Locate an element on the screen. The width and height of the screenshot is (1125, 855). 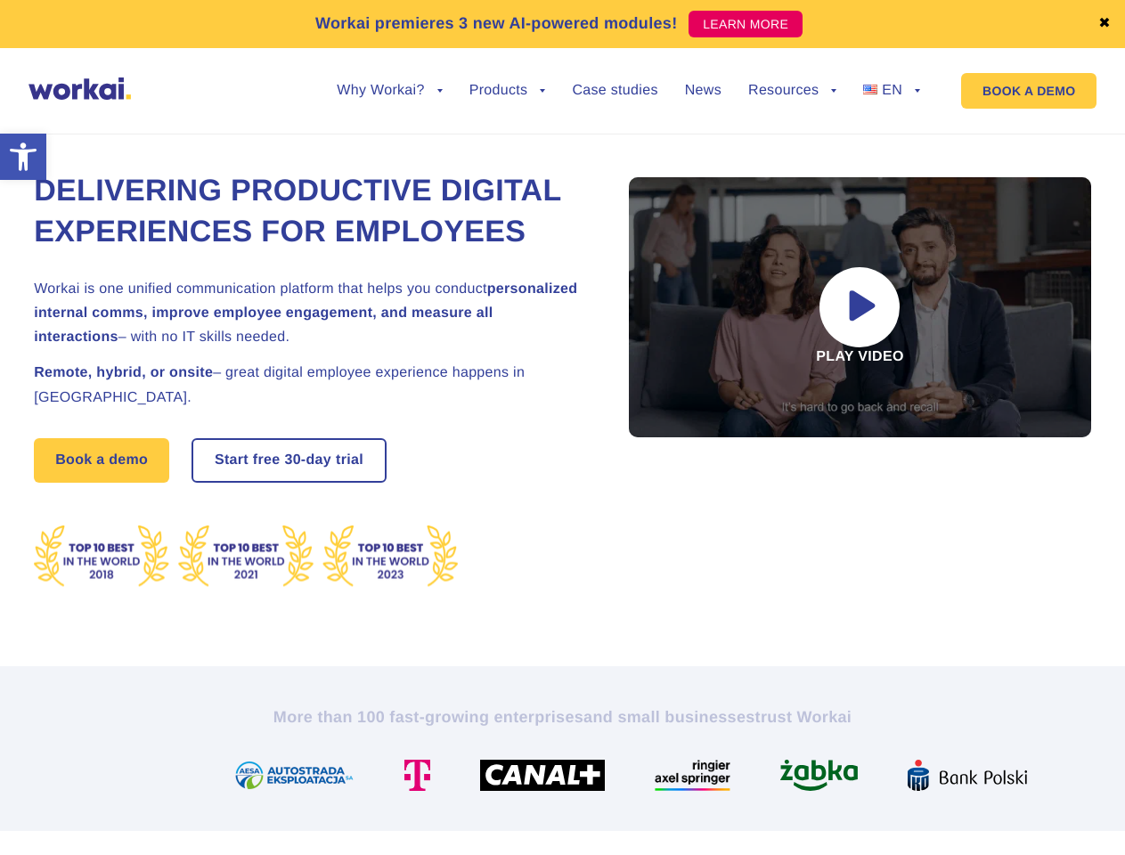
a: Why Workai? is located at coordinates (389, 91).